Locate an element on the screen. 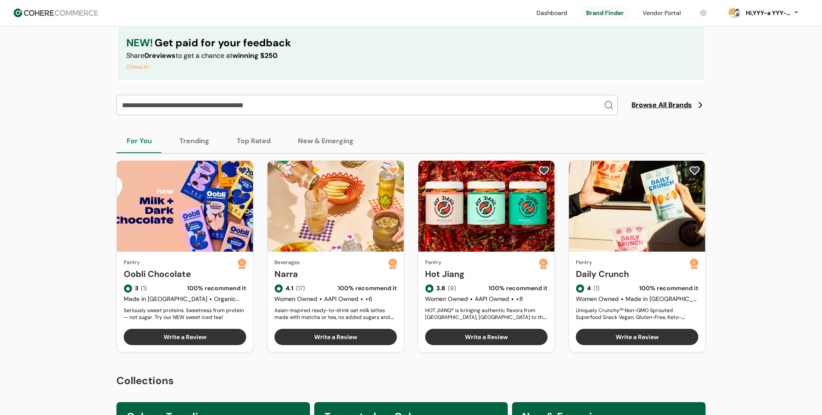 This screenshot has height=415, width=822. button: Trending is located at coordinates (194, 141).